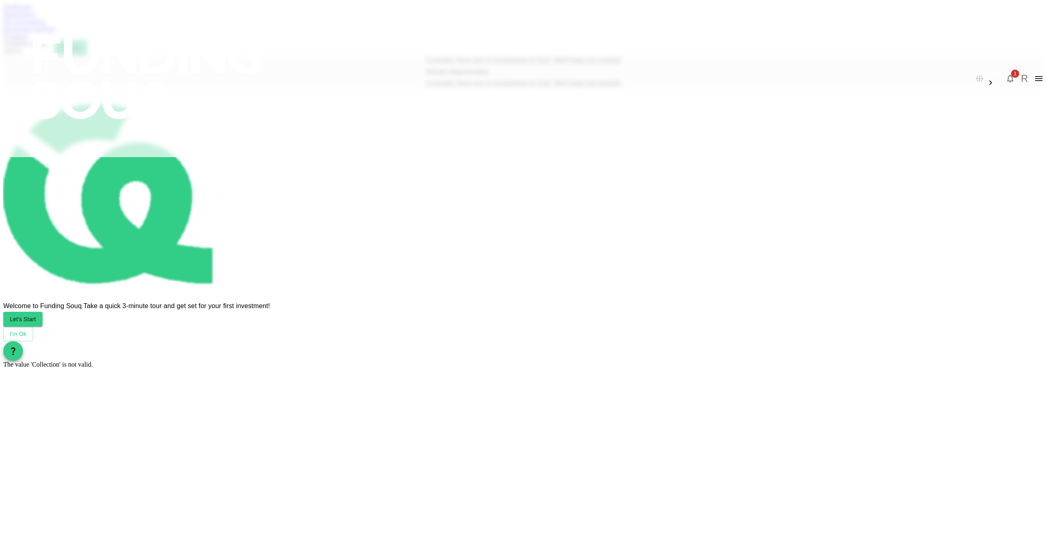  Describe the element at coordinates (1015, 74) in the screenshot. I see `span: 1` at that location.